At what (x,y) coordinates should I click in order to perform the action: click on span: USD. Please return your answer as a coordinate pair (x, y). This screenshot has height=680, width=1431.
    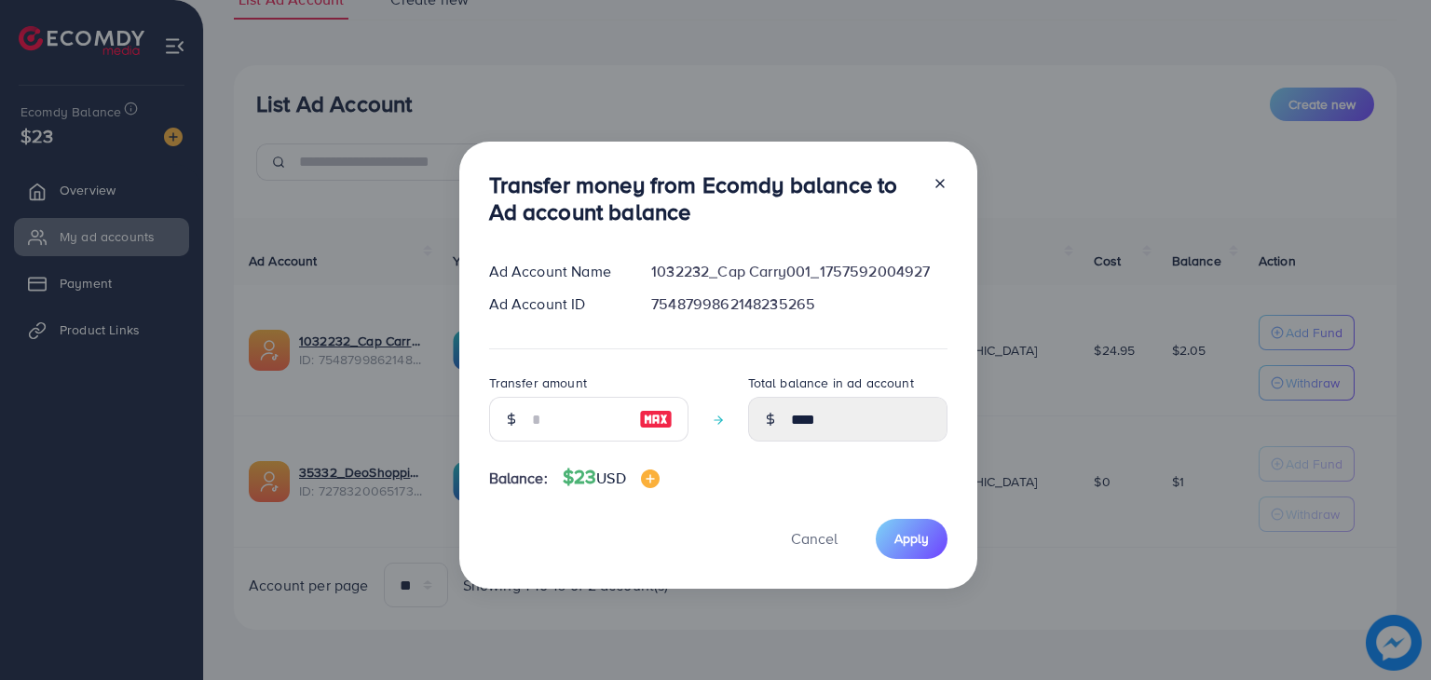
    Looking at the image, I should click on (610, 478).